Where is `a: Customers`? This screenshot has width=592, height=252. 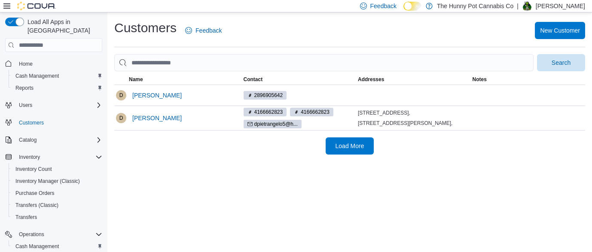 a: Customers is located at coordinates (31, 123).